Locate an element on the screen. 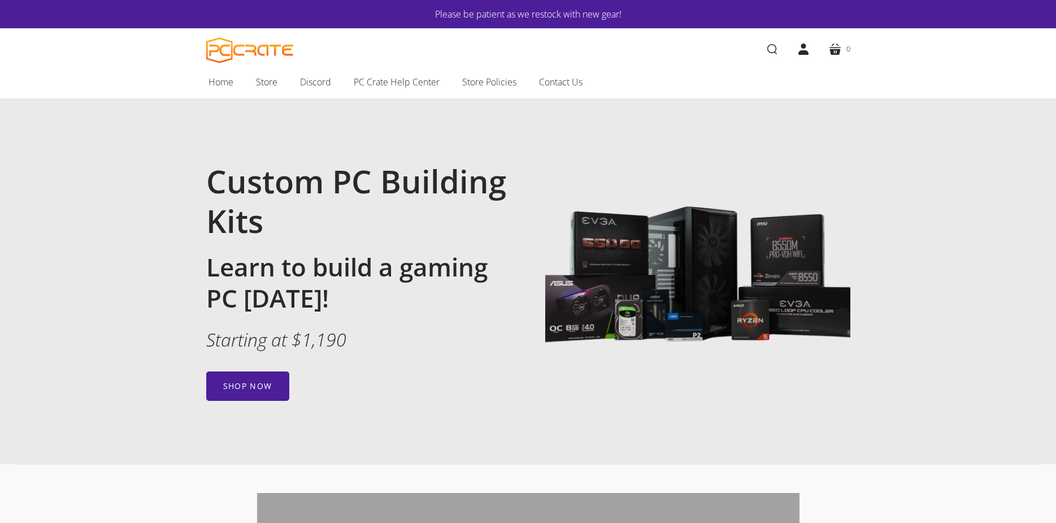 The height and width of the screenshot is (523, 1056). span: Discord is located at coordinates (315, 82).